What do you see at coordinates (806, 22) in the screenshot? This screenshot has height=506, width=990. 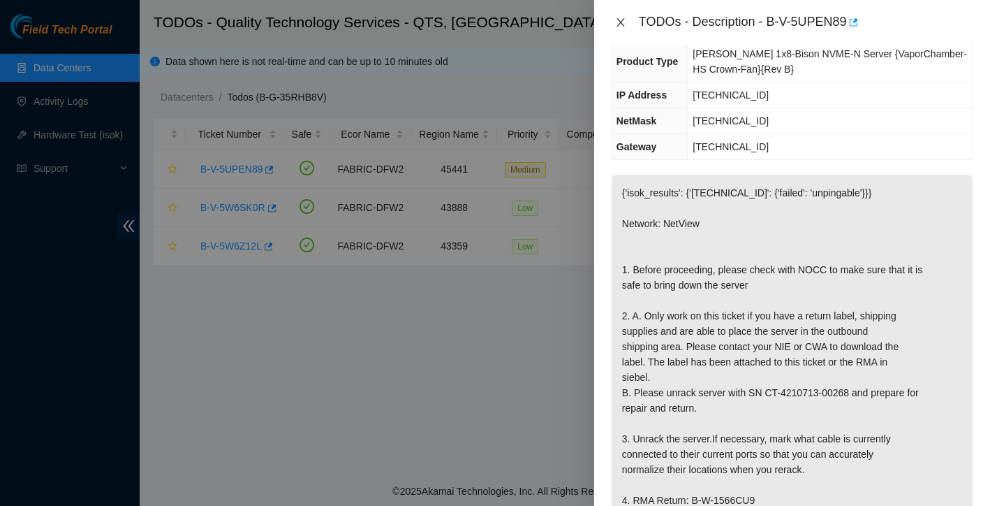 I see `div: TODOs - Description - B-V-5UPEN89` at bounding box center [806, 22].